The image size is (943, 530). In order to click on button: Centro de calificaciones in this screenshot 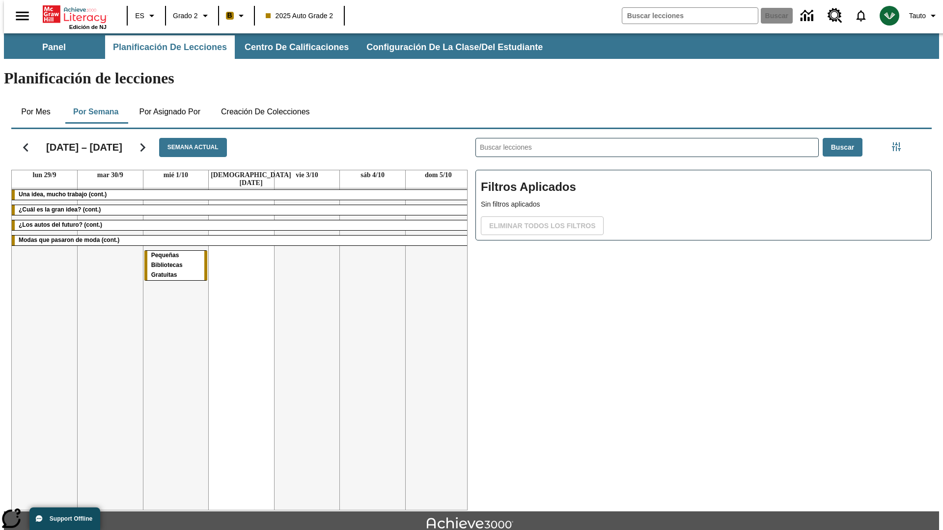, I will do `click(297, 47)`.